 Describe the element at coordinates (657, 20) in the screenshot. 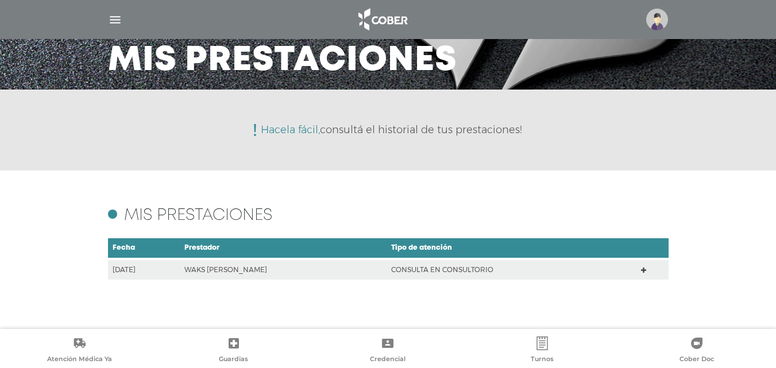

I see `img: profile-placeholder.svg` at that location.